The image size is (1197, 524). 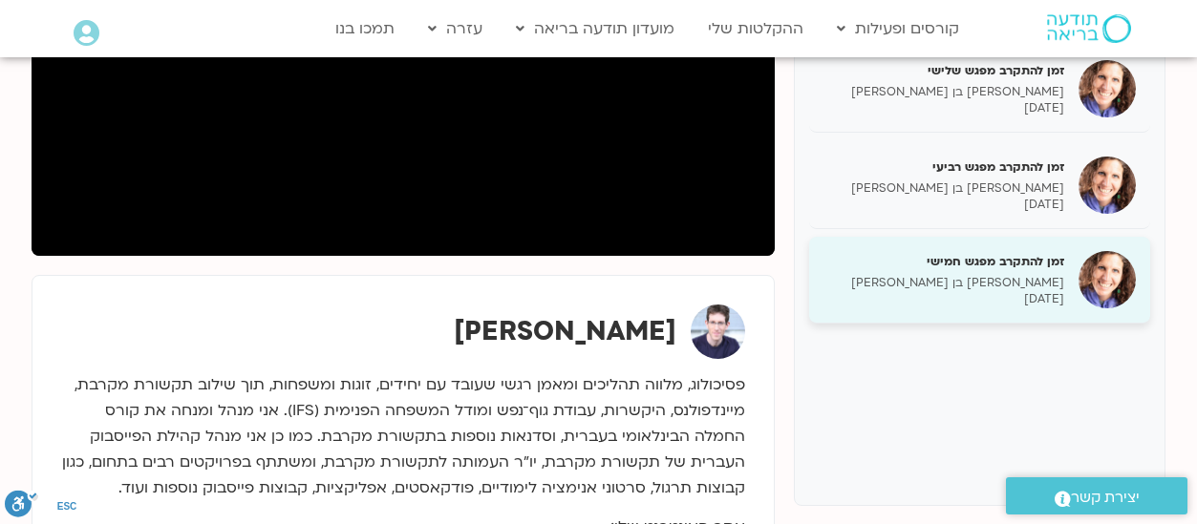 I want to click on p: פסיכולוג, מלווה תהליכים ומאמן רגשי שעובד עם יחידים, זוגות ומשפחות, תוך שילוב תקשורת מקרבת, מיינדפ..., so click(x=403, y=436).